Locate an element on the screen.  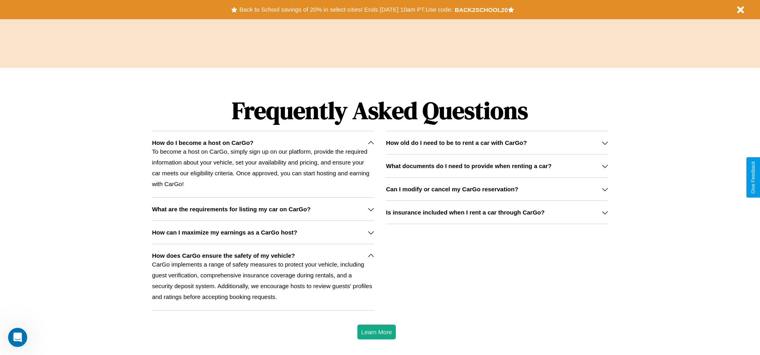
div: Give Feedback is located at coordinates (753, 177).